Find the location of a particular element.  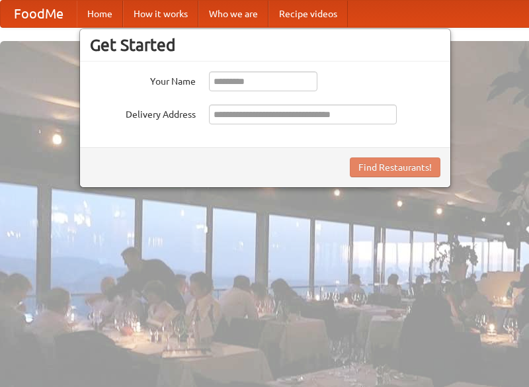

label: Your Name is located at coordinates (143, 79).